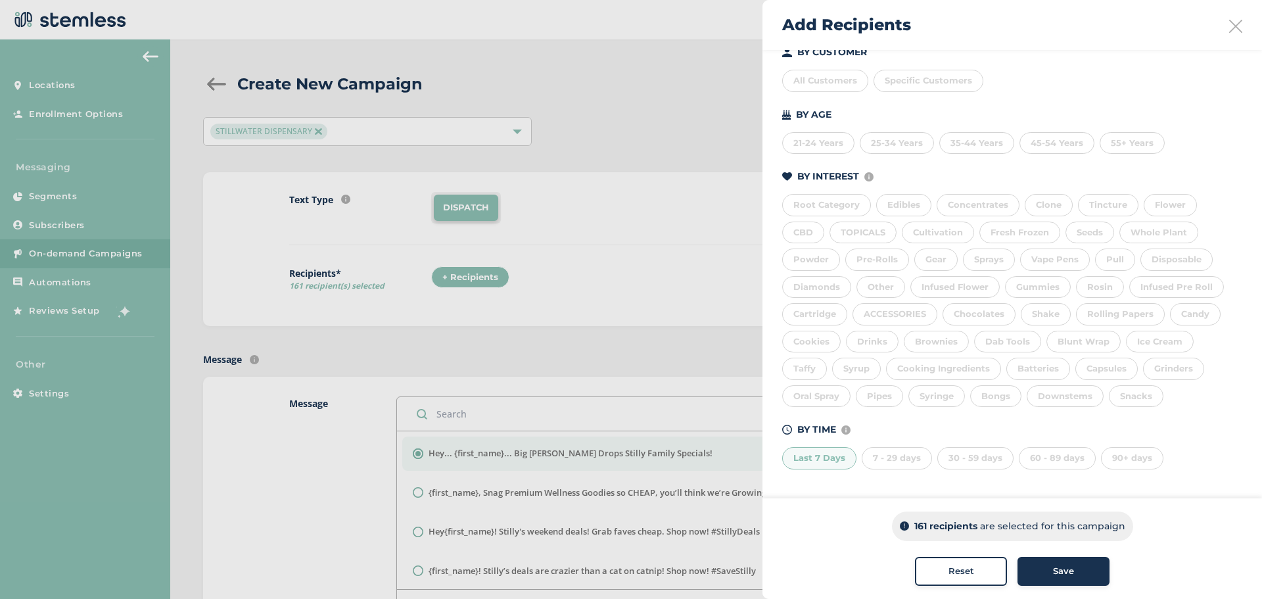 Image resolution: width=1262 pixels, height=599 pixels. What do you see at coordinates (847, 25) in the screenshot?
I see `h2: Add Recipients` at bounding box center [847, 25].